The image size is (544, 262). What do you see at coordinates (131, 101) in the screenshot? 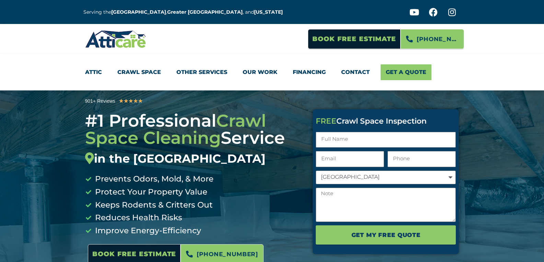
I see `div: 5/5` at bounding box center [131, 101].